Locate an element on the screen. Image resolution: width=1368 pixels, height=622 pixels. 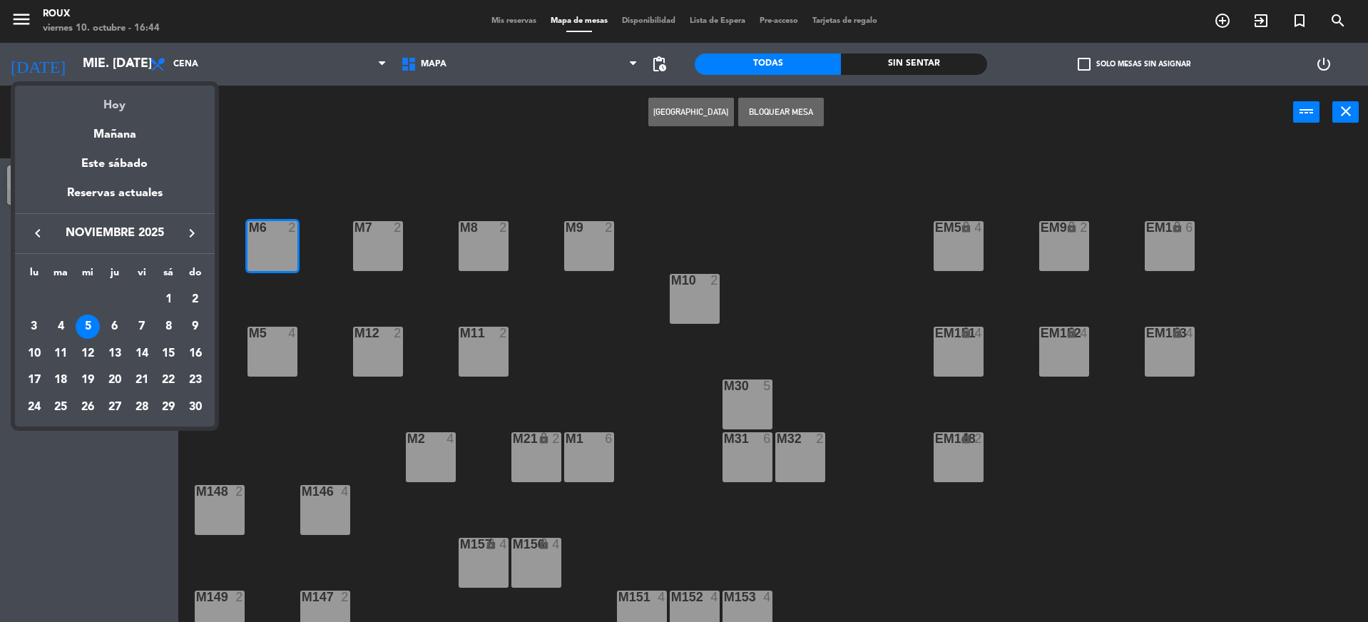
div: 1 is located at coordinates (168, 300).